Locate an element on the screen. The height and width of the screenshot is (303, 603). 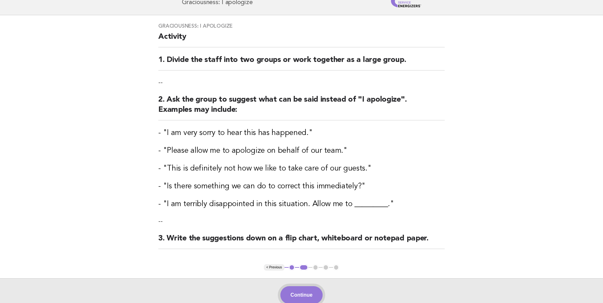
h2: Activity is located at coordinates (301, 39).